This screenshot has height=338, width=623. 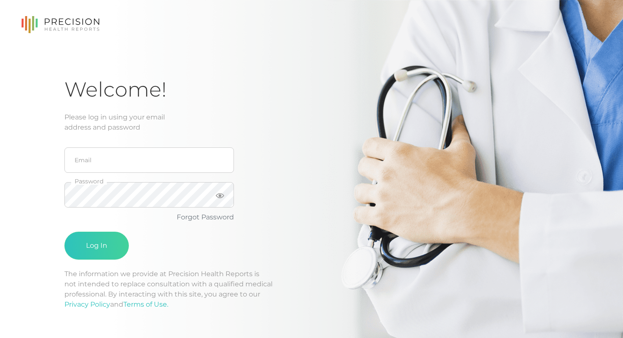 I want to click on div: Please log in using your email address and password, so click(x=312, y=123).